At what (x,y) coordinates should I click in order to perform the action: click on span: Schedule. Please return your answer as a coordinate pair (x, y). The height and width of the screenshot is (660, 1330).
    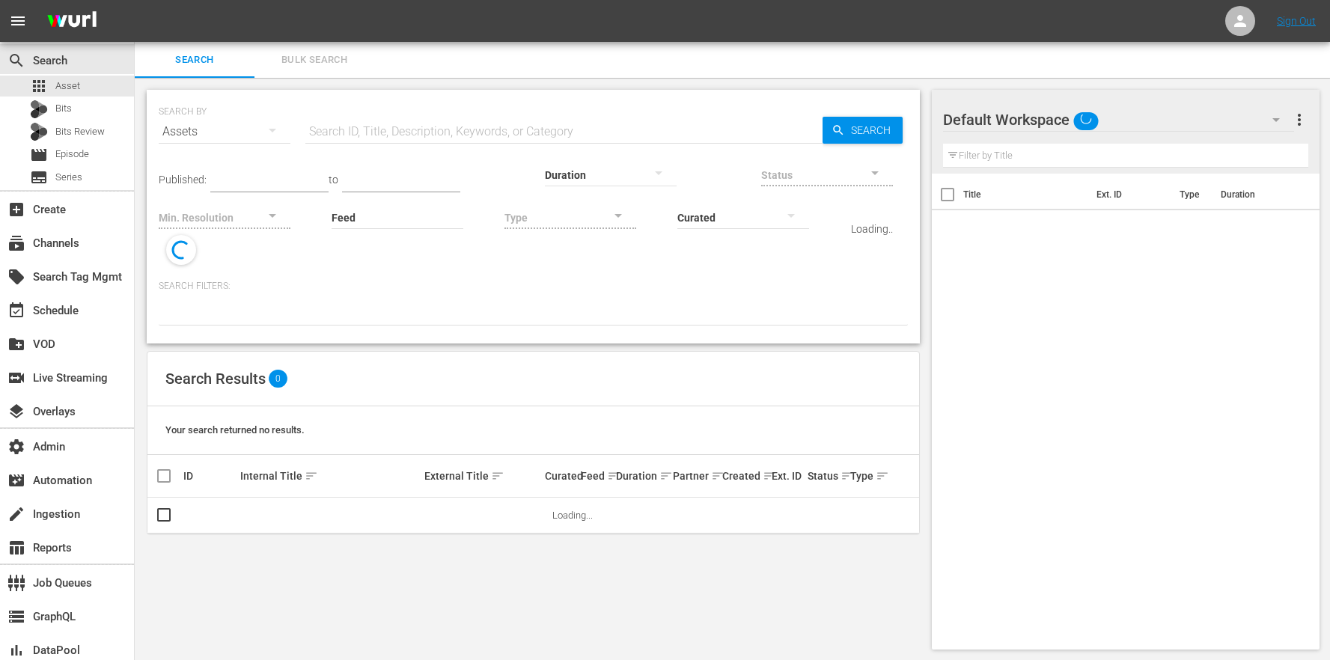
    Looking at the image, I should click on (16, 311).